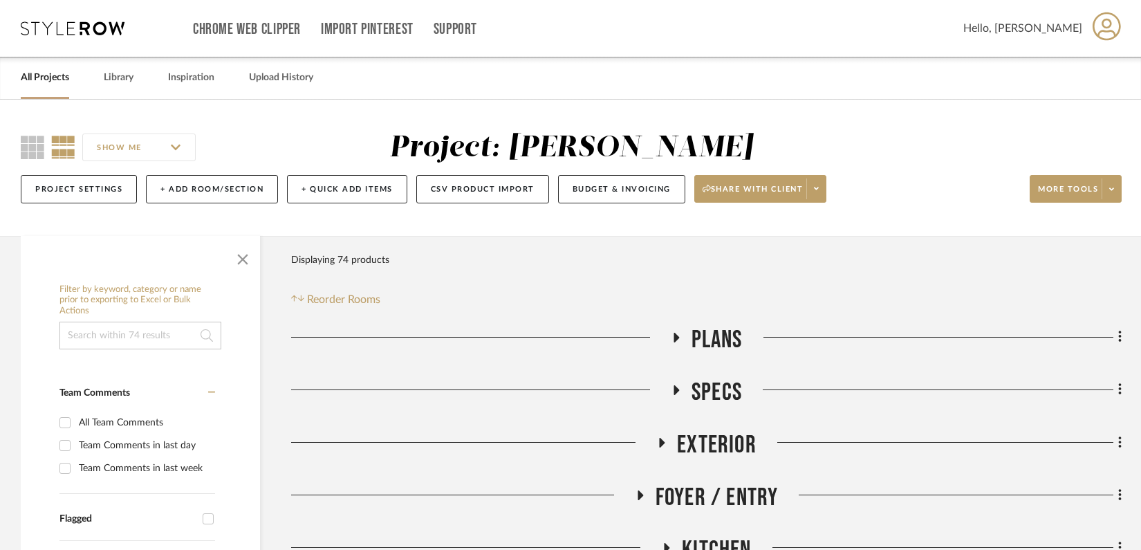 The width and height of the screenshot is (1141, 550). Describe the element at coordinates (1068, 194) in the screenshot. I see `span: More tools` at that location.